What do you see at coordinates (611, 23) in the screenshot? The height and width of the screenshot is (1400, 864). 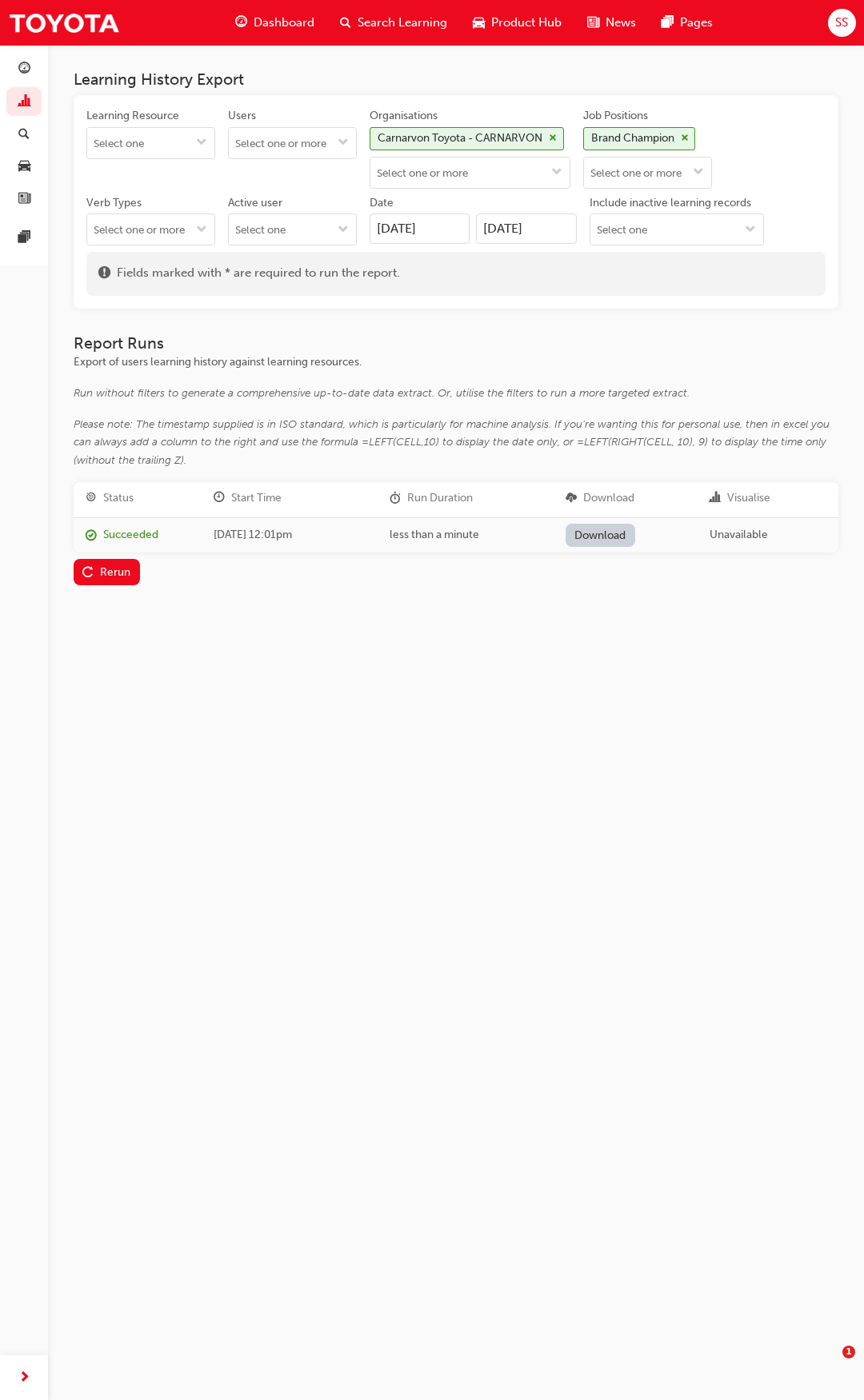 I see `a: news-iconNews` at bounding box center [611, 23].